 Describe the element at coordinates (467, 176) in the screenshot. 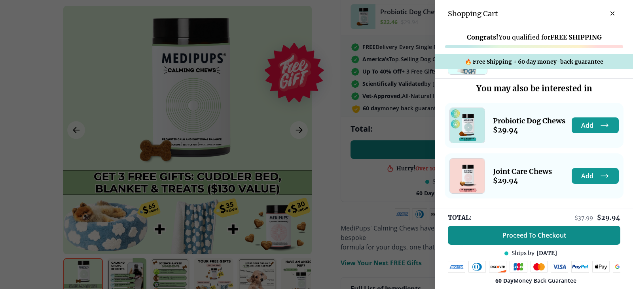

I see `img: Joint Care Chews` at that location.